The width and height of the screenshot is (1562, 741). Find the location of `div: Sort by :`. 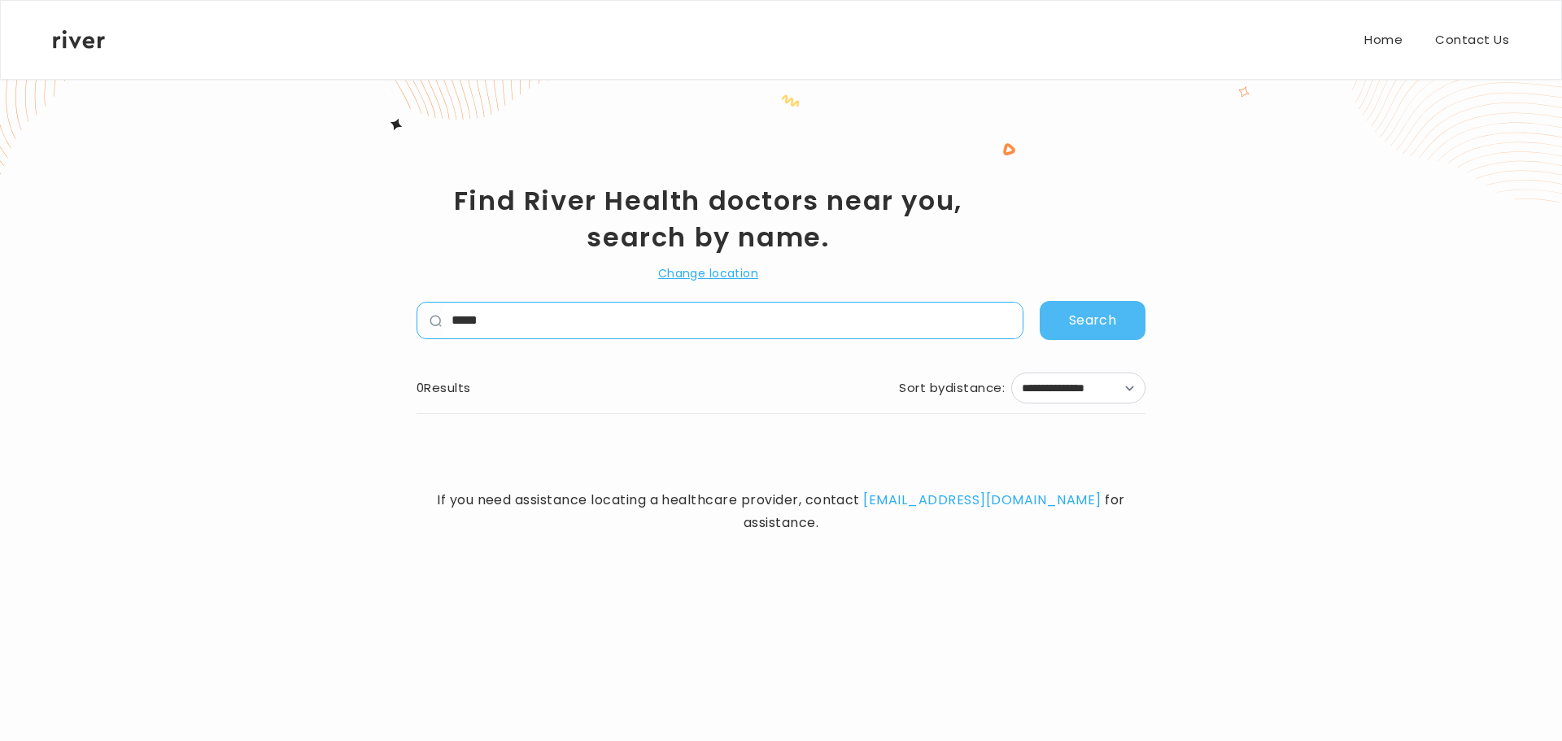

div: Sort by : is located at coordinates (952, 388).